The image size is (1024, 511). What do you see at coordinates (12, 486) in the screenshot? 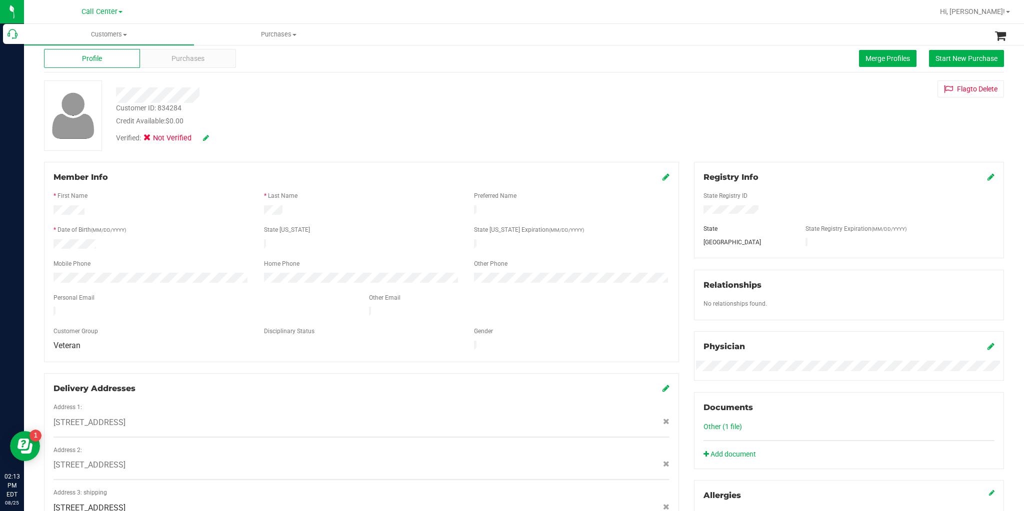
I see `p: 02:13 PM EDT` at bounding box center [12, 486].